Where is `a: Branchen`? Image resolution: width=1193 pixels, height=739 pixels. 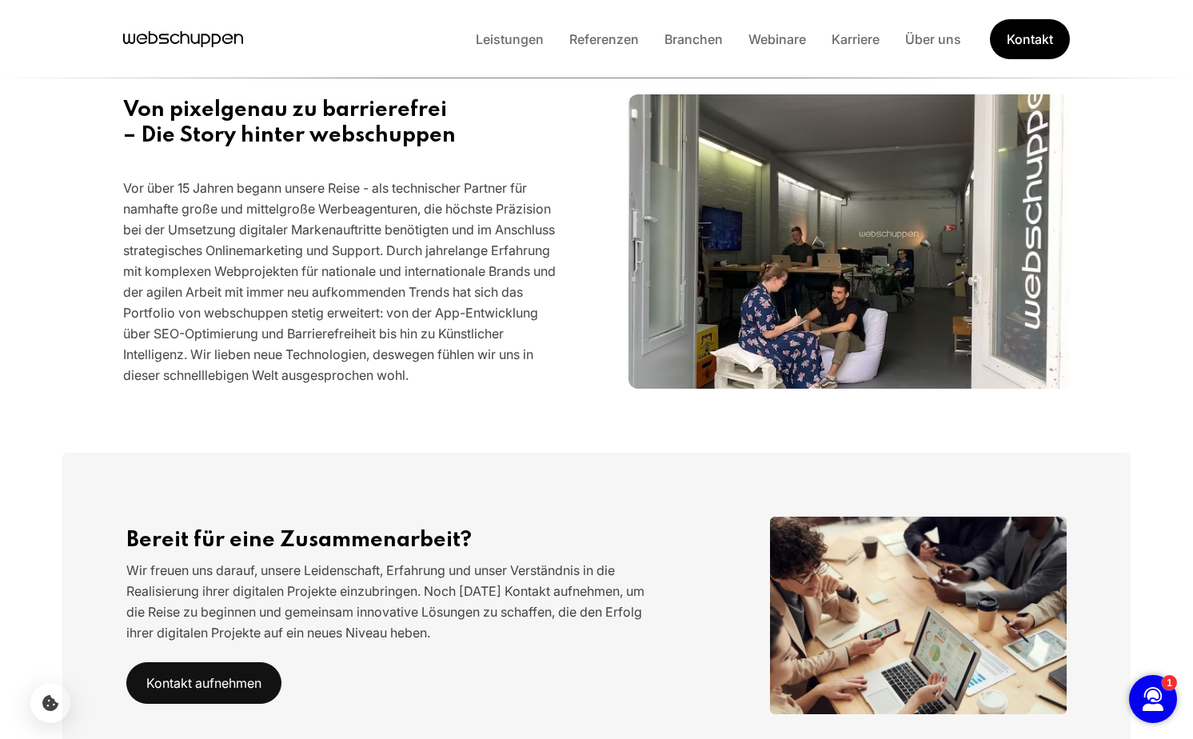 a: Branchen is located at coordinates (694, 39).